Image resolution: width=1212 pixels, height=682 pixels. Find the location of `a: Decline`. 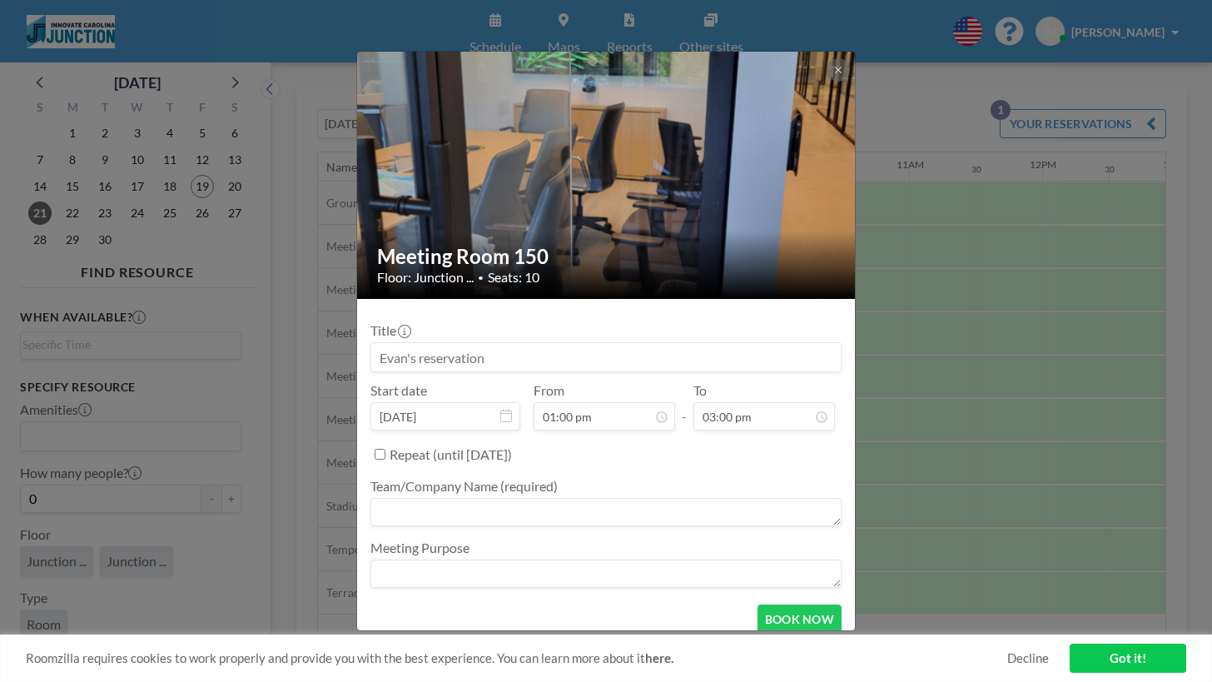

a: Decline is located at coordinates (1028, 657).